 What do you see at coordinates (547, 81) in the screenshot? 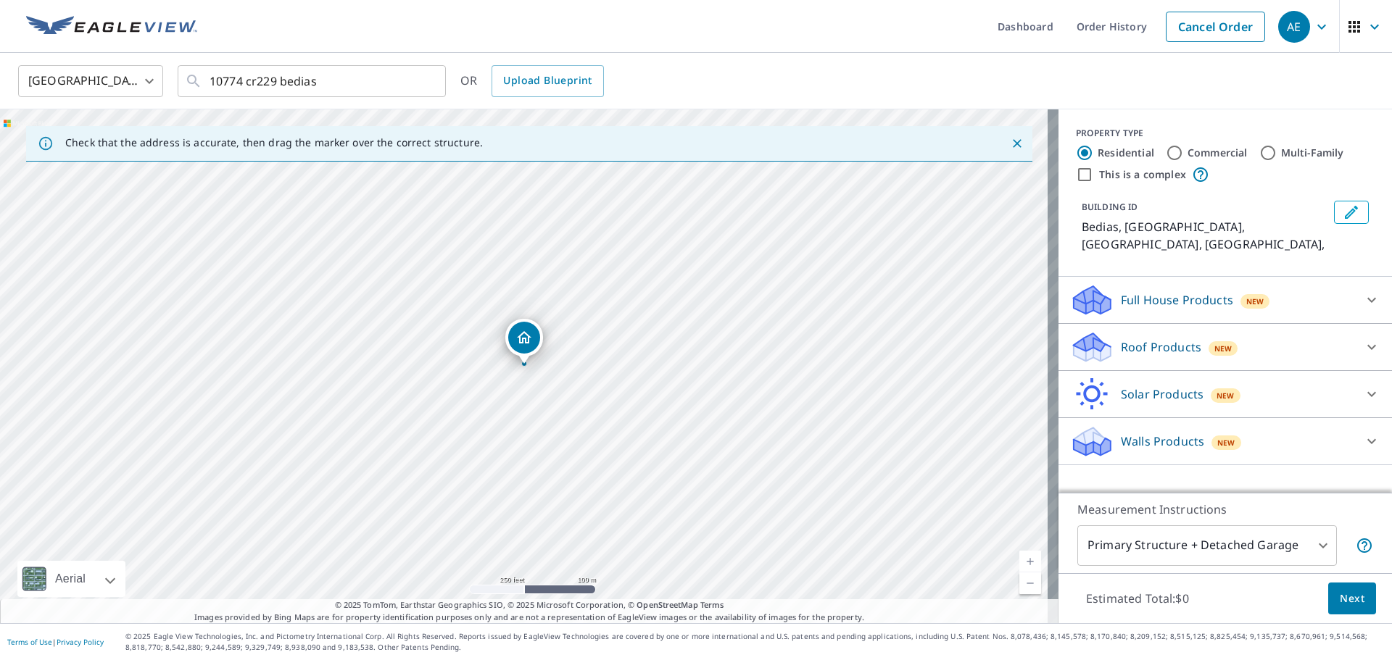
I see `a: Upload Blueprint` at bounding box center [547, 81].